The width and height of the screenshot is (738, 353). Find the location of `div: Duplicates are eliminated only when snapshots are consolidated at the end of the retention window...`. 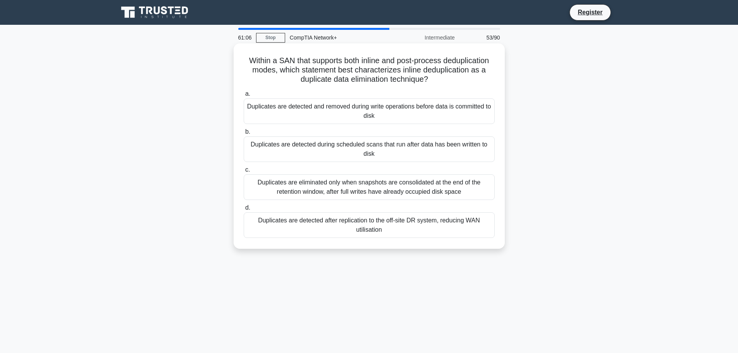

div: Duplicates are eliminated only when snapshots are consolidated at the end of the retention window... is located at coordinates (369, 187).